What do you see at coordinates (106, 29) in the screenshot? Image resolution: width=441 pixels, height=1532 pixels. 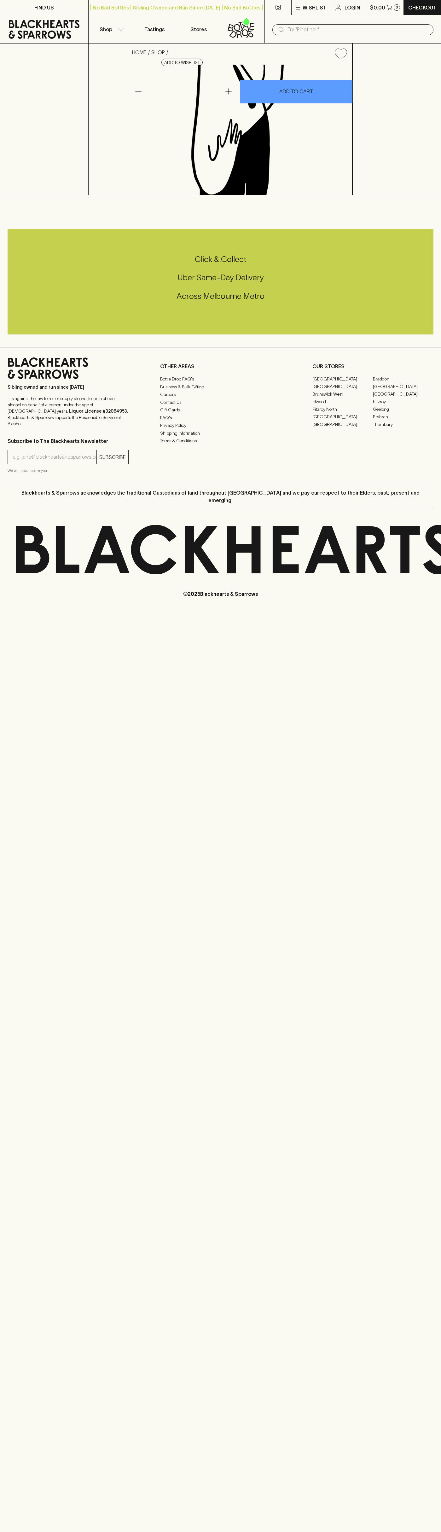 I see `p: Shop` at bounding box center [106, 29].